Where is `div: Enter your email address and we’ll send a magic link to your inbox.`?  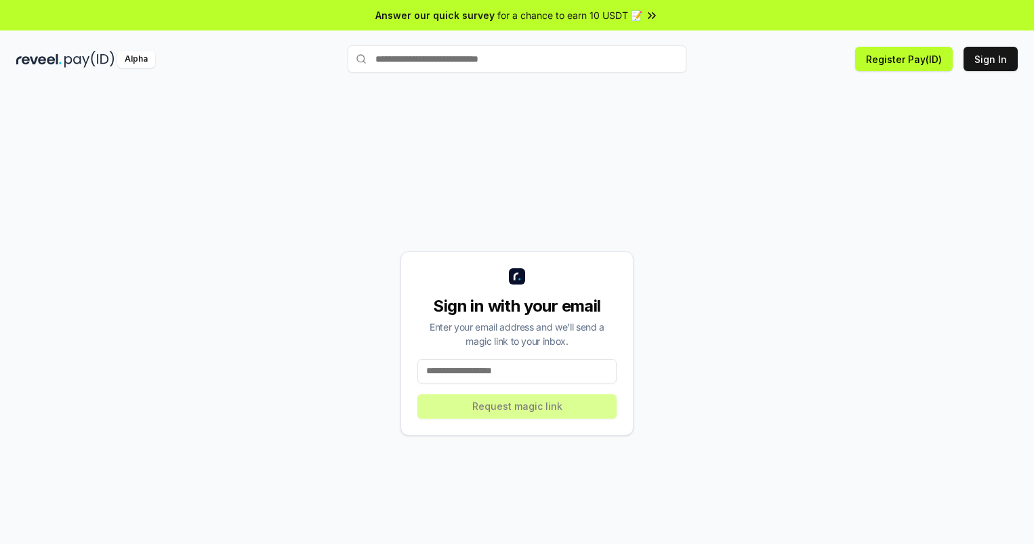
div: Enter your email address and we’ll send a magic link to your inbox. is located at coordinates (517, 334).